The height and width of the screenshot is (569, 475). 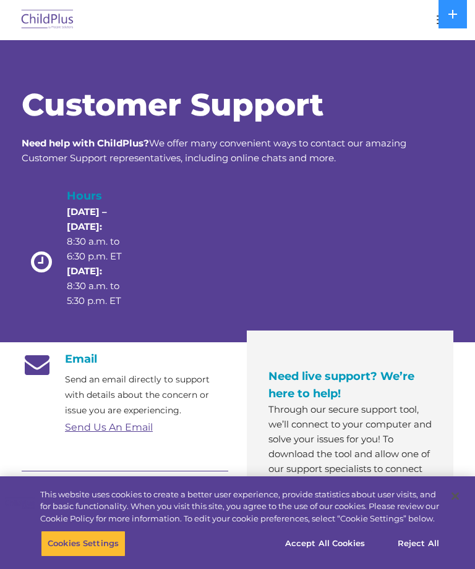 What do you see at coordinates (125, 359) in the screenshot?
I see `h4: Email` at bounding box center [125, 359].